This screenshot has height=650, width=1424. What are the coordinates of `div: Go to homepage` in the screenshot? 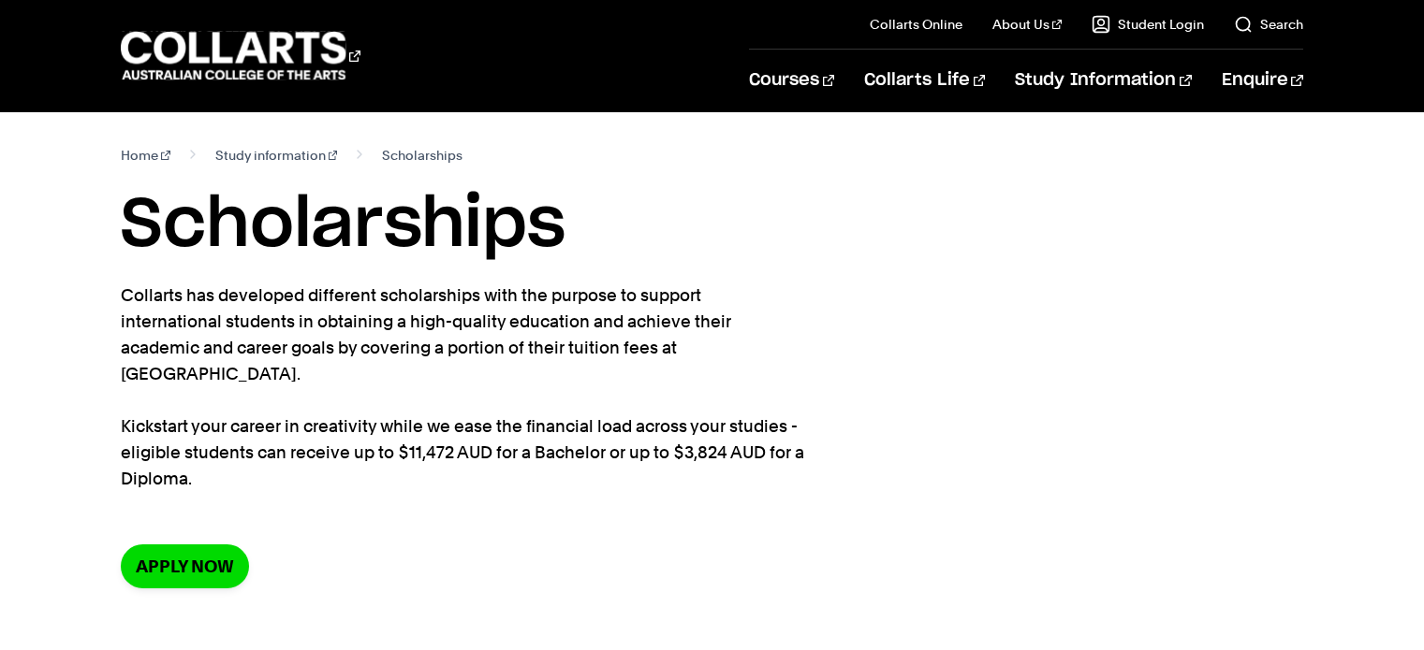 It's located at (241, 55).